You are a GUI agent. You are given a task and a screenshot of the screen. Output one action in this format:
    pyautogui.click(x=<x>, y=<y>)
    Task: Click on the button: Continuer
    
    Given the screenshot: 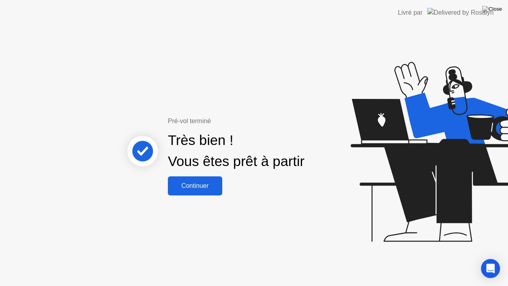 What is the action you would take?
    pyautogui.click(x=195, y=186)
    